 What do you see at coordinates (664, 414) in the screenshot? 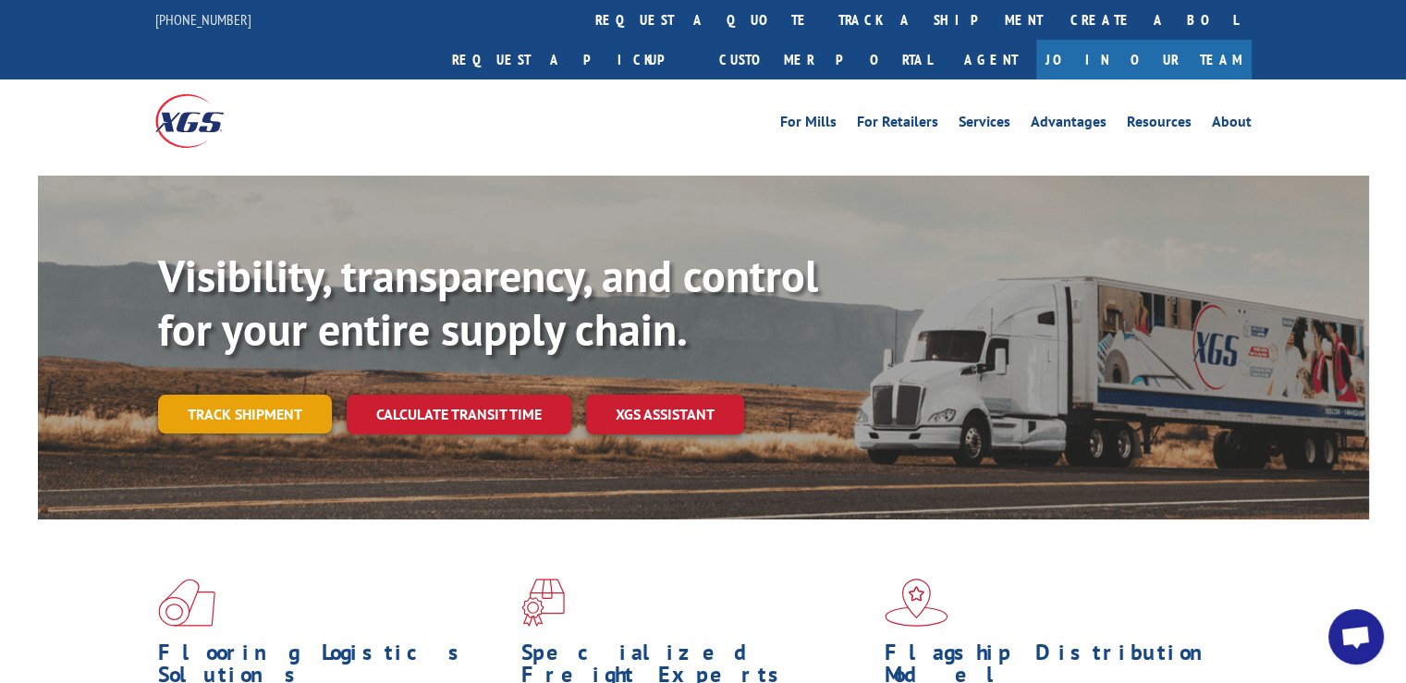
I see `a: XGS ASSISTANT` at bounding box center [664, 414].